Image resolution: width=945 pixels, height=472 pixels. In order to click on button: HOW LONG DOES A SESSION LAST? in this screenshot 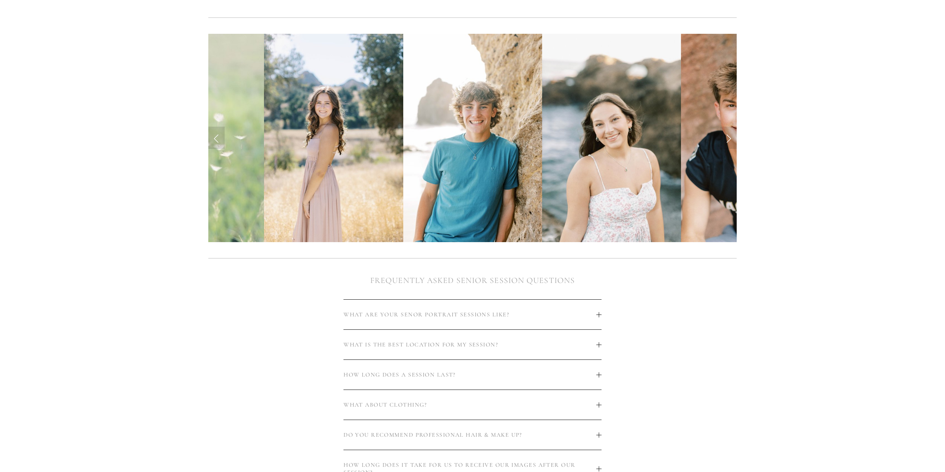, I will do `click(473, 375)`.